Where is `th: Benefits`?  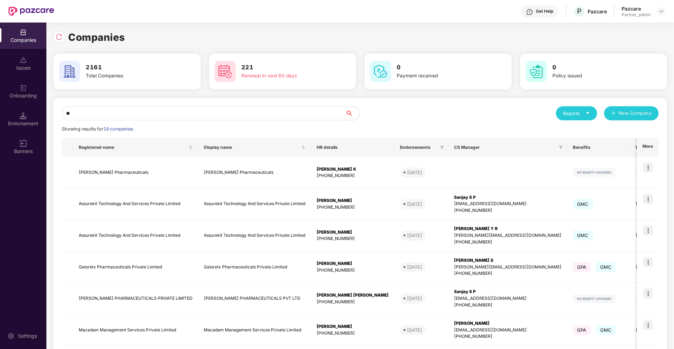
th: Benefits is located at coordinates (599, 147).